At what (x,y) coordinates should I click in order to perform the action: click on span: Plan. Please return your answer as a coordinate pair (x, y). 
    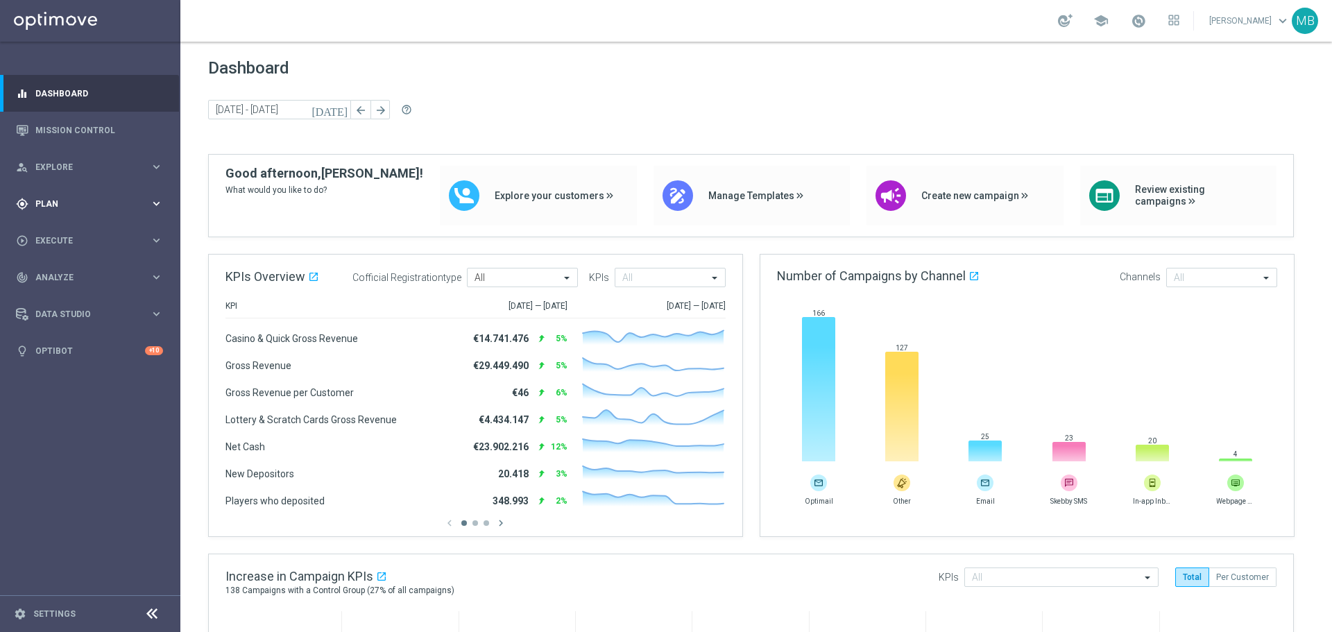
    Looking at the image, I should click on (92, 204).